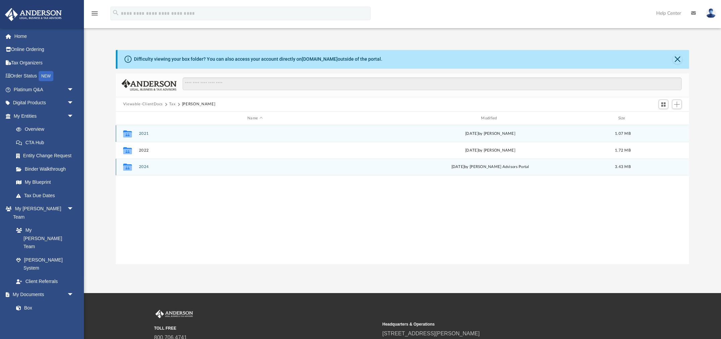 The height and width of the screenshot is (339, 721). I want to click on a: My Blueprint, so click(45, 183).